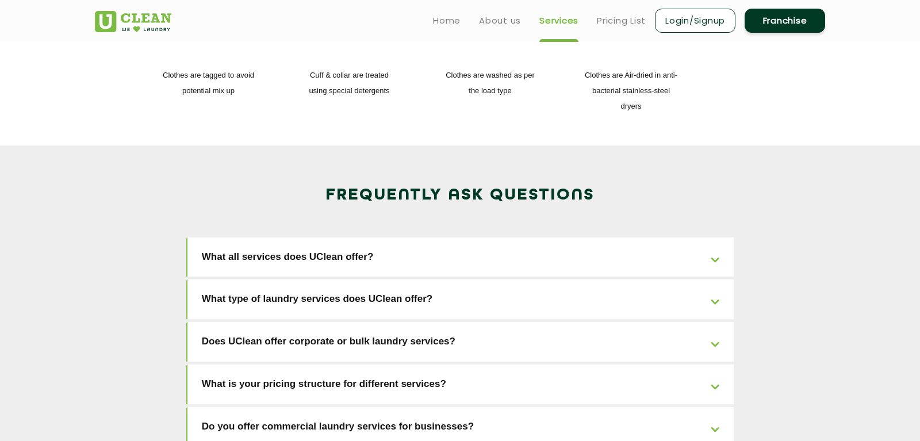  Describe the element at coordinates (461, 384) in the screenshot. I see `a: What is your pricing structure for different services?` at that location.